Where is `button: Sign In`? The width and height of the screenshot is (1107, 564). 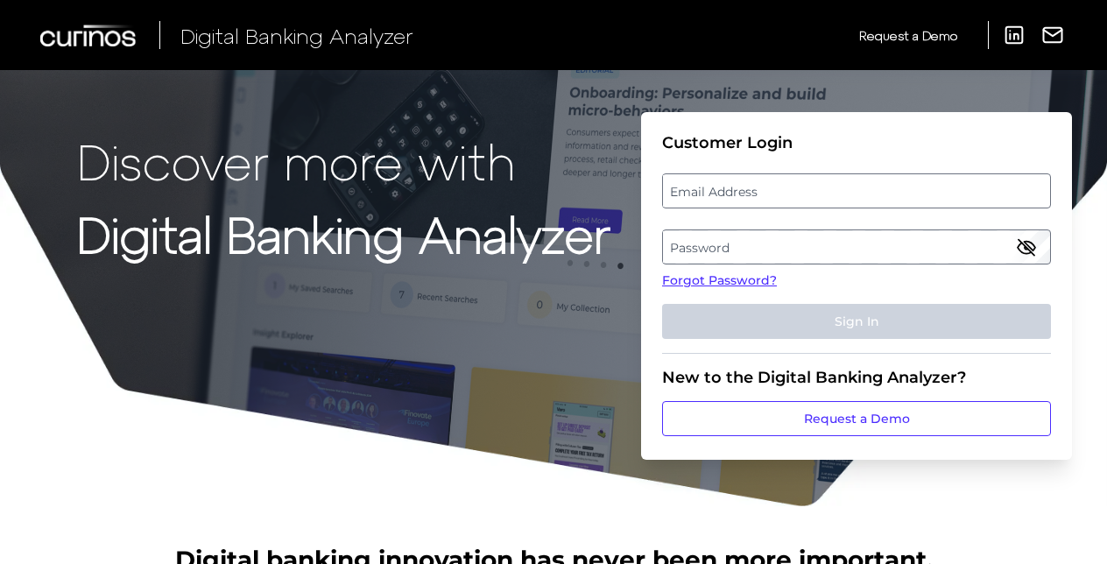
button: Sign In is located at coordinates (857, 321).